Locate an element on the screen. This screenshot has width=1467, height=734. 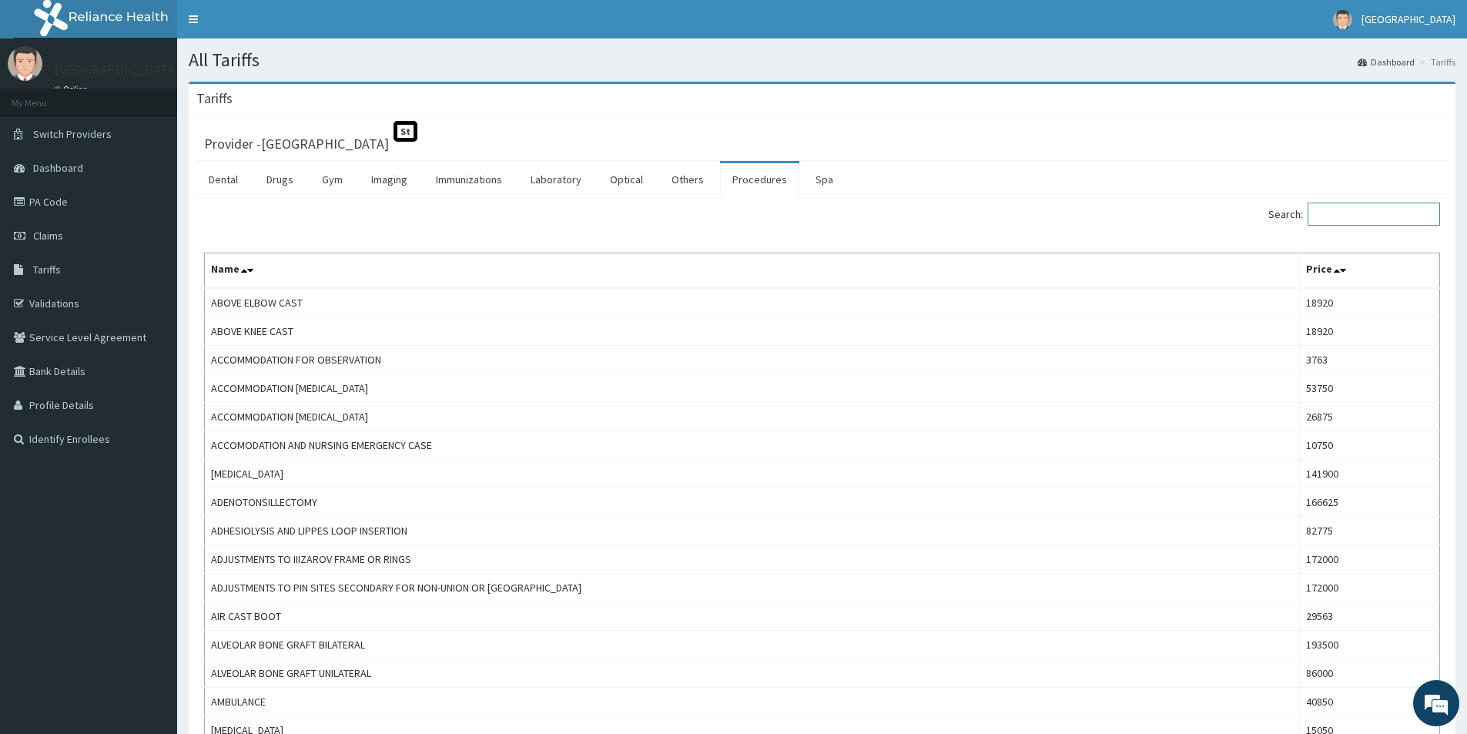
td: ADJUSTMENTS TO IIIZAROV FRAME OR RINGS is located at coordinates (753, 559).